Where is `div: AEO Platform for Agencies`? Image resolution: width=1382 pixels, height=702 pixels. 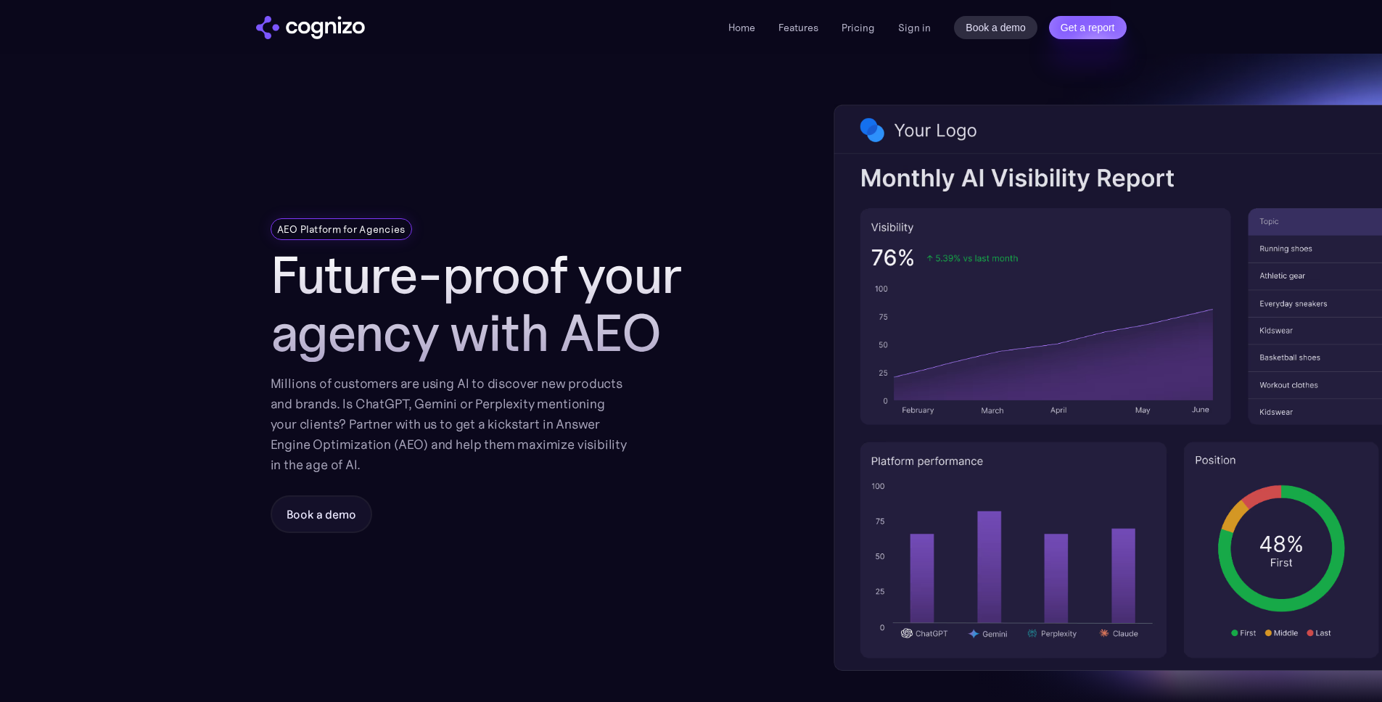 div: AEO Platform for Agencies is located at coordinates (341, 229).